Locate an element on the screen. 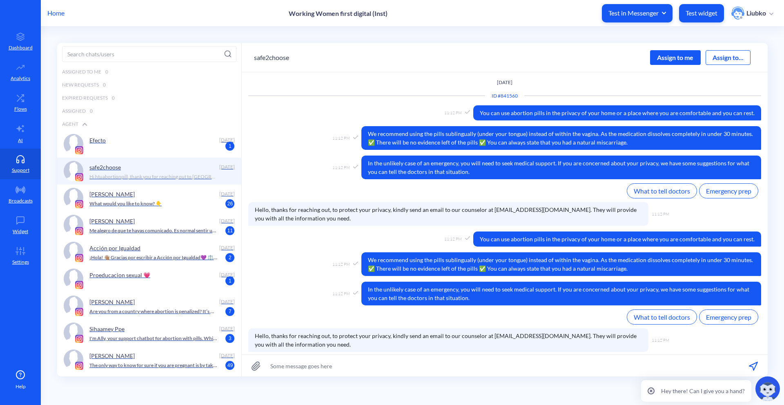 The image size is (784, 405). p: Broadcasts is located at coordinates (20, 201).